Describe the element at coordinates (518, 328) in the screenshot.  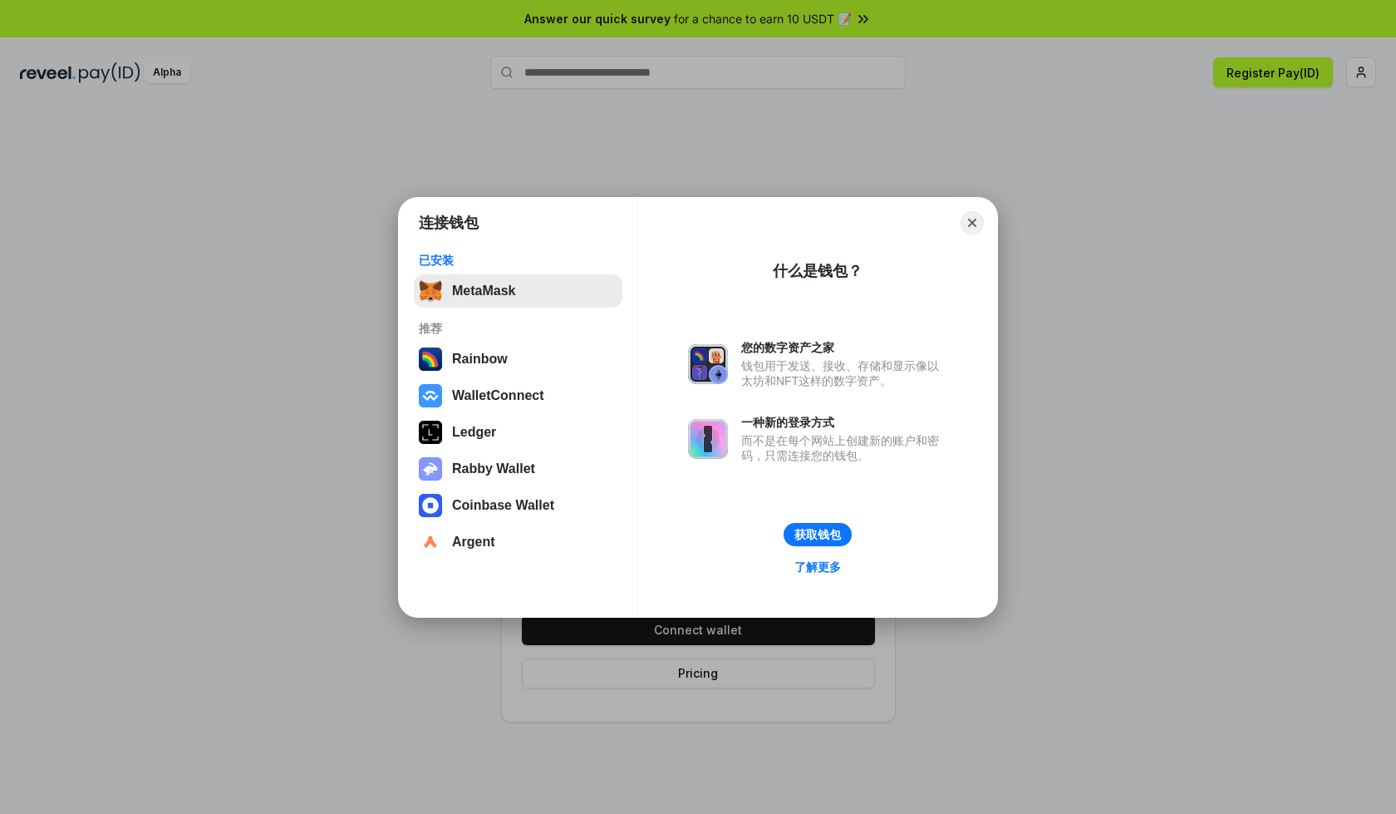
I see `div: 推荐` at that location.